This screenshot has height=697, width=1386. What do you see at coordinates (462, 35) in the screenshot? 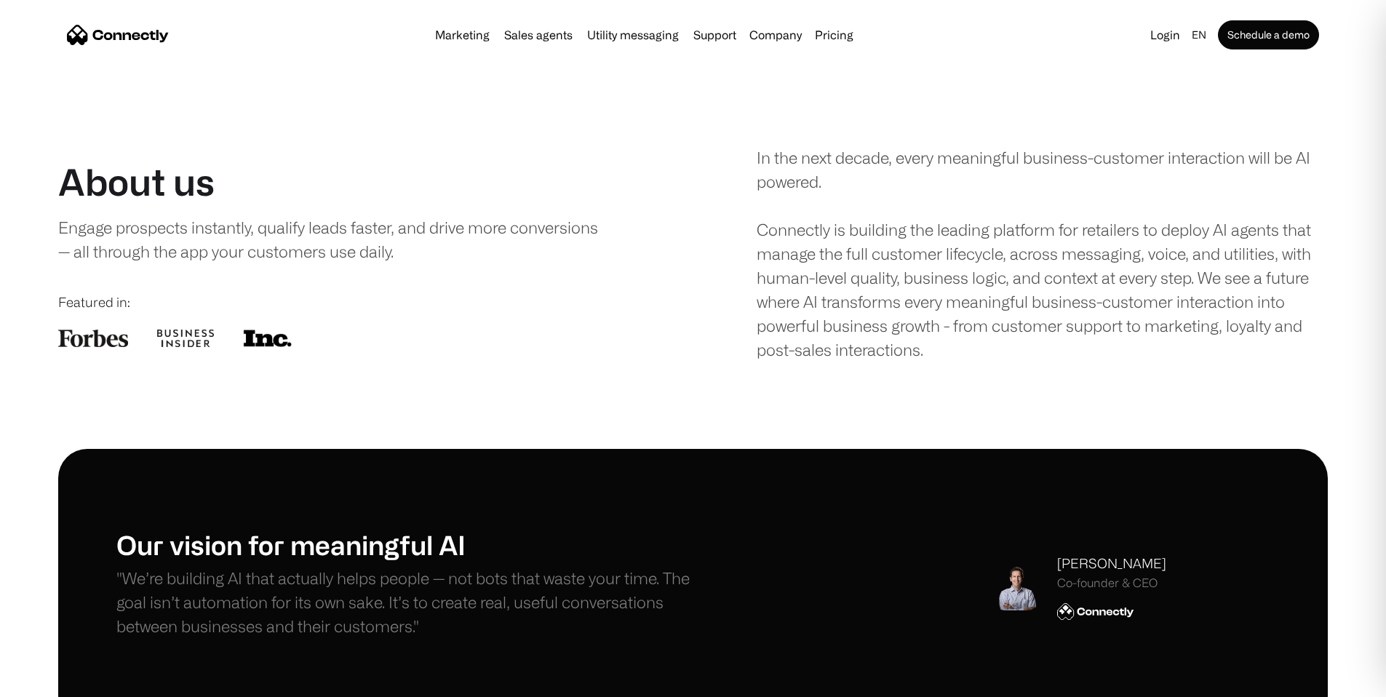
I see `a: Marketing` at bounding box center [462, 35].